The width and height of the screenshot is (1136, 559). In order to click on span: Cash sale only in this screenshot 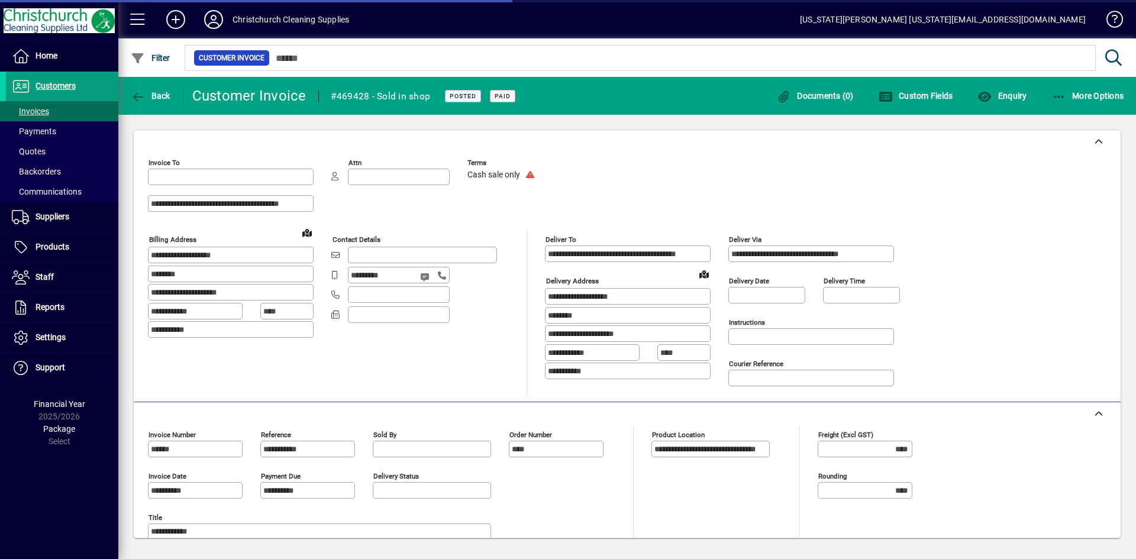, I will do `click(493, 175)`.